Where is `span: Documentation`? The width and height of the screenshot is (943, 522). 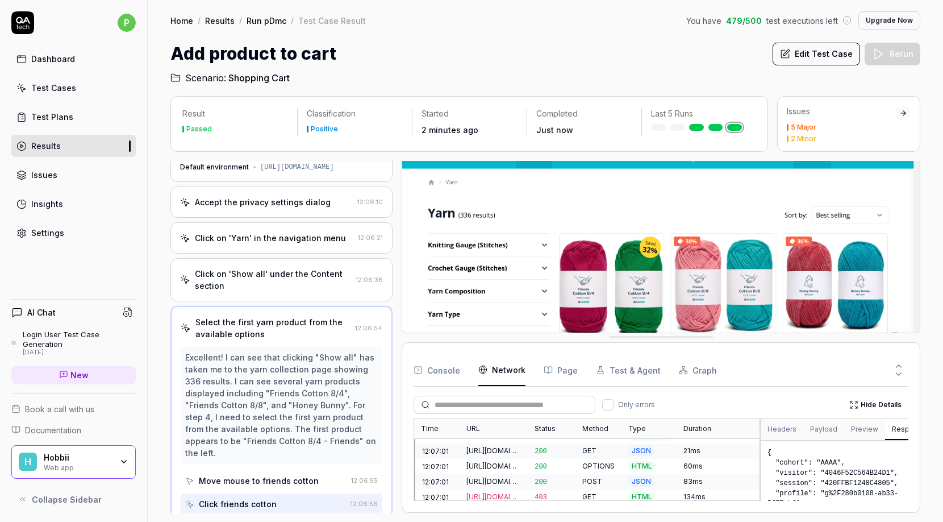 span: Documentation is located at coordinates (53, 430).